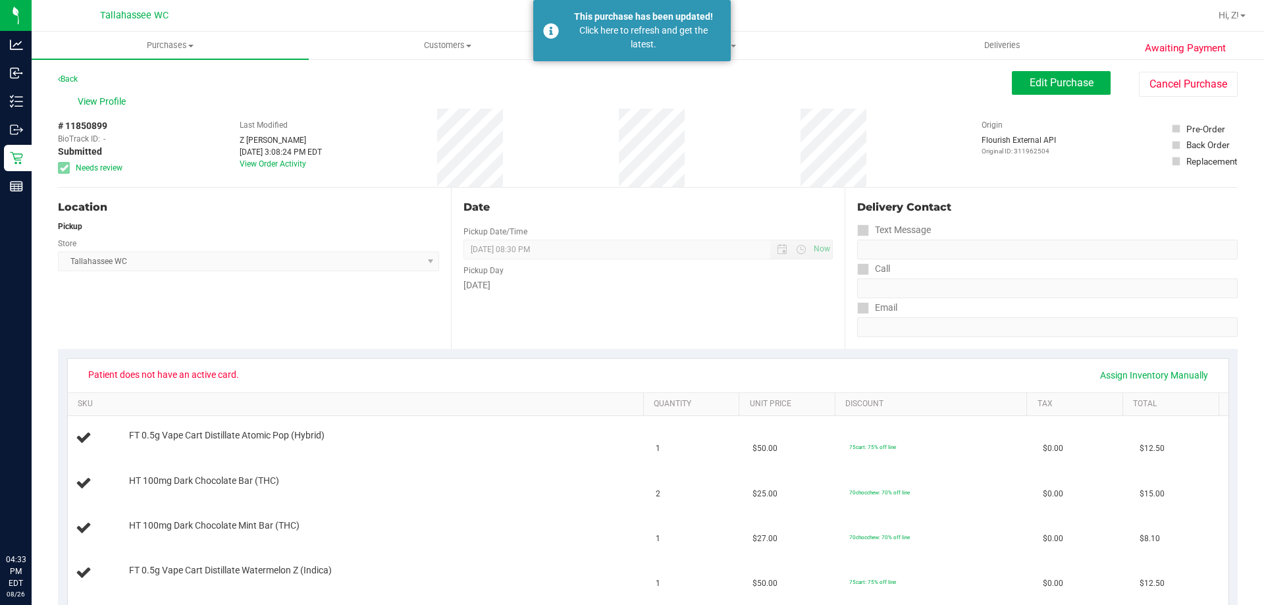 The width and height of the screenshot is (1264, 605). I want to click on inline-svg: Inbound, so click(16, 73).